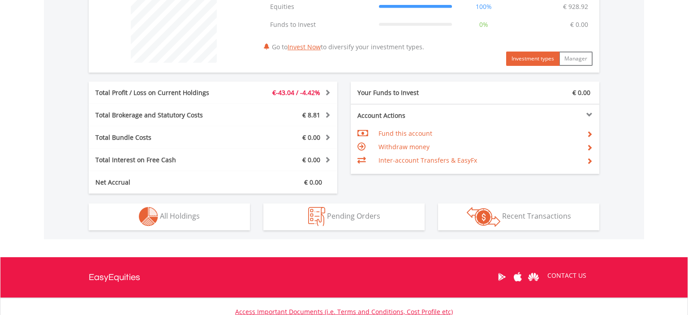 This screenshot has width=688, height=315. Describe the element at coordinates (353, 216) in the screenshot. I see `span: Pending Orders` at that location.